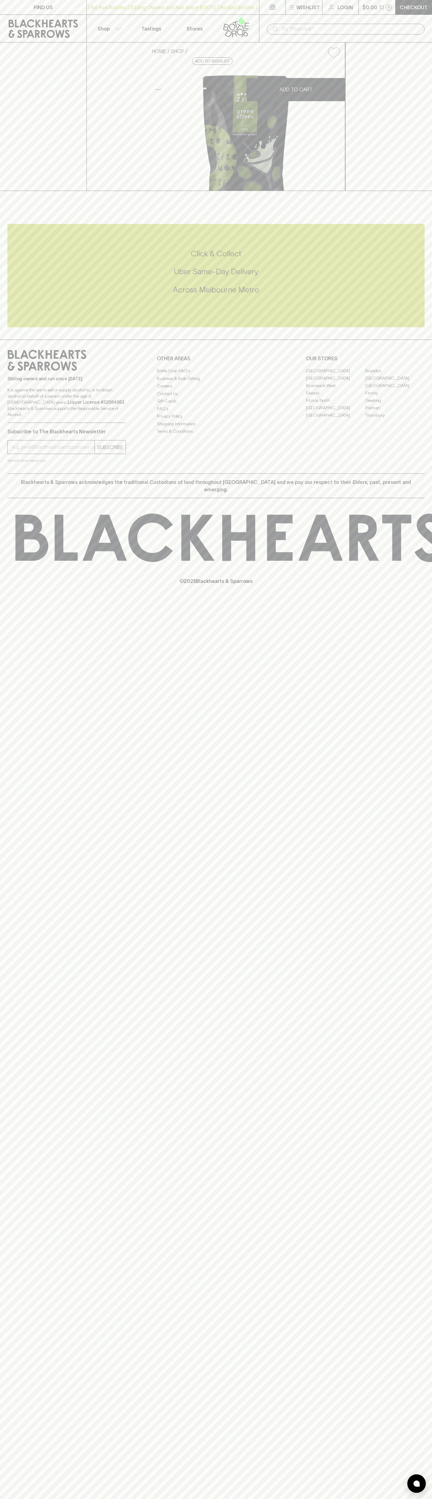 This screenshot has width=432, height=1499. I want to click on p: OTHER AREAS, so click(216, 359).